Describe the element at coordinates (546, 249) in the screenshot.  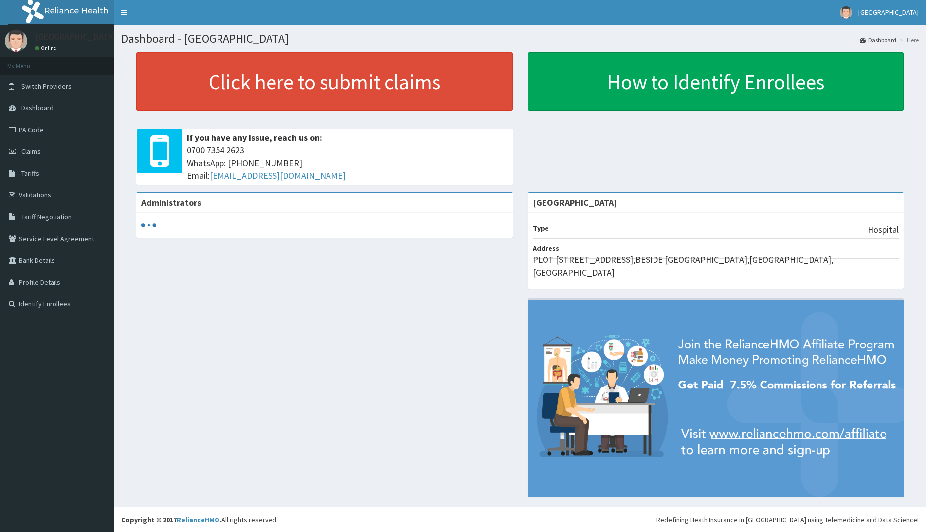
I see `b: Address` at that location.